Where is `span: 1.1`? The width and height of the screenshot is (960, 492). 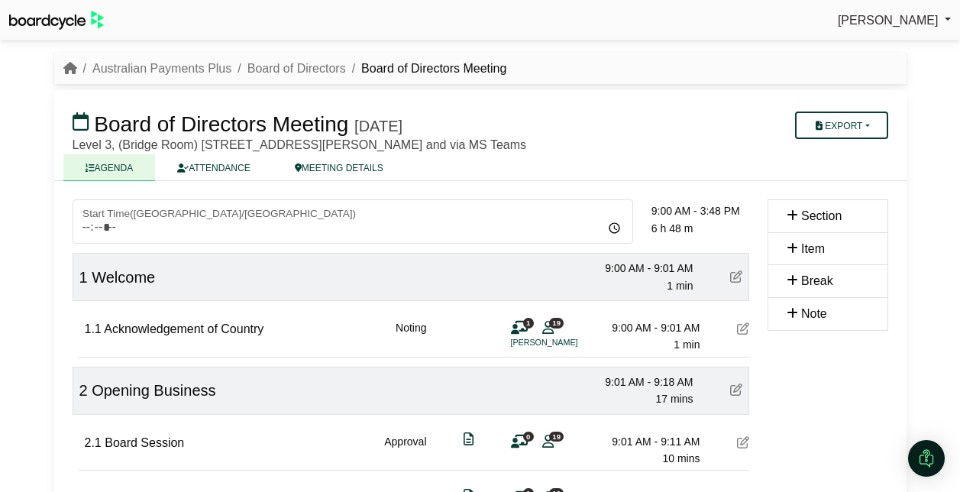
span: 1.1 is located at coordinates (93, 329).